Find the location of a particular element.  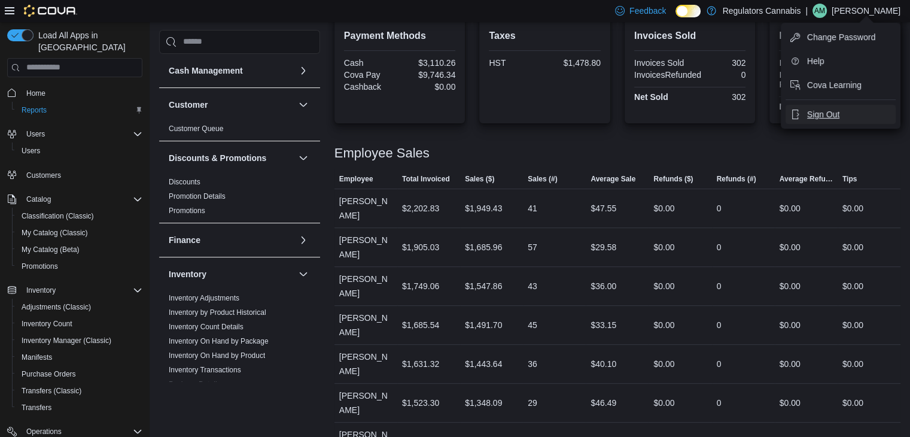

div: $1,631.32 is located at coordinates (421, 364).